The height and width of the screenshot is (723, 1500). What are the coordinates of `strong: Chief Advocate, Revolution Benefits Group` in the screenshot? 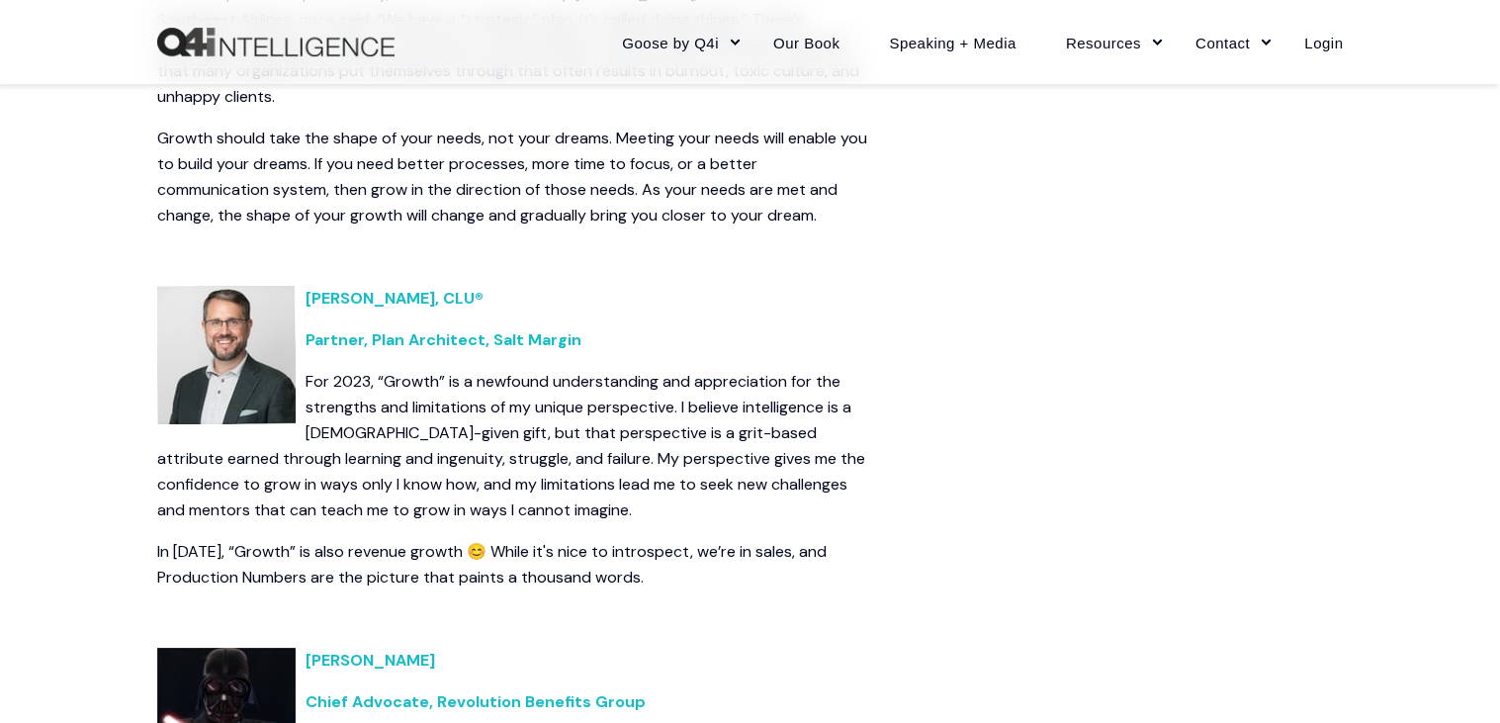 It's located at (476, 701).